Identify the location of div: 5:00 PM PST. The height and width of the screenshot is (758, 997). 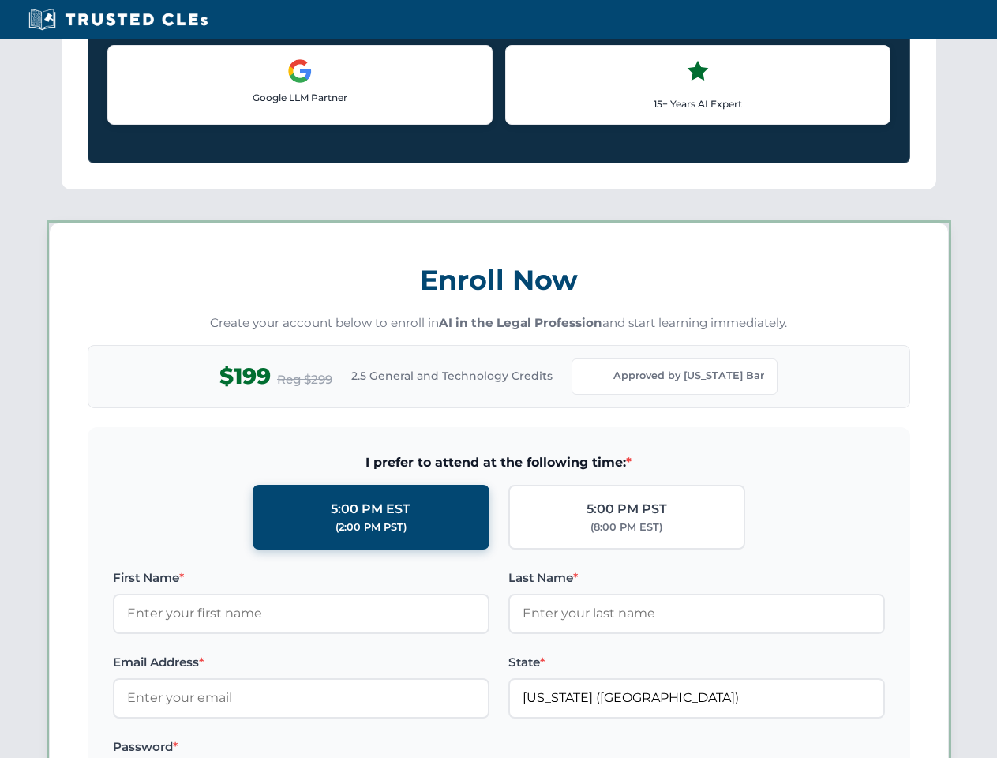
(627, 509).